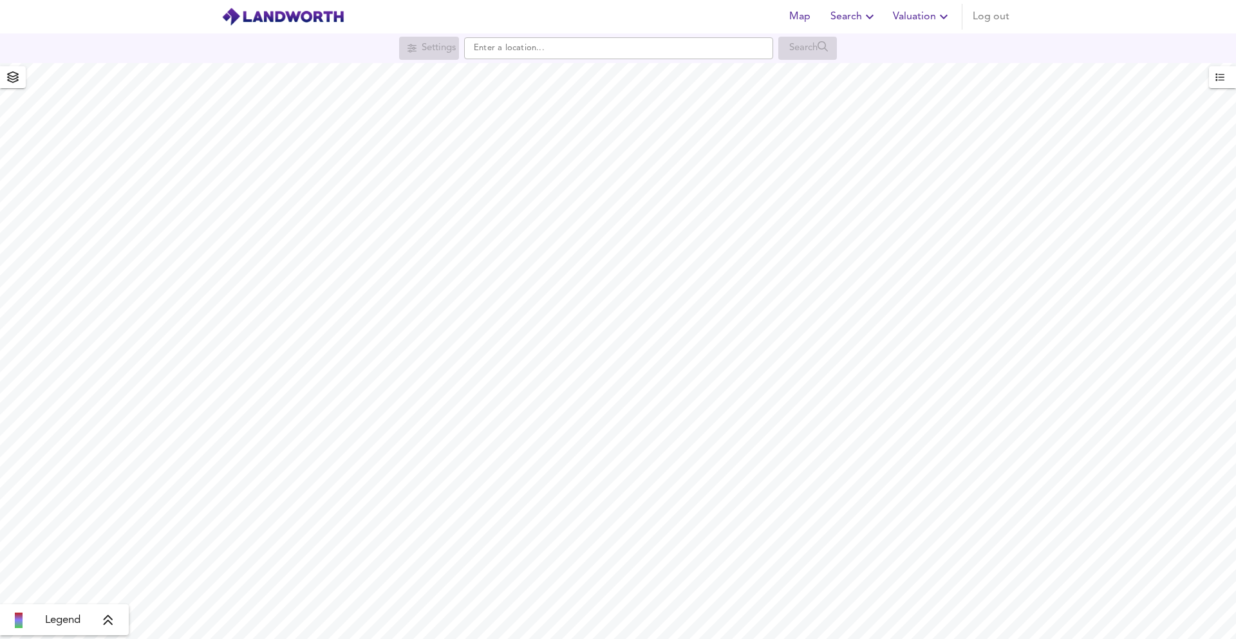 This screenshot has height=639, width=1236. I want to click on input: Enter a location..., so click(618, 48).